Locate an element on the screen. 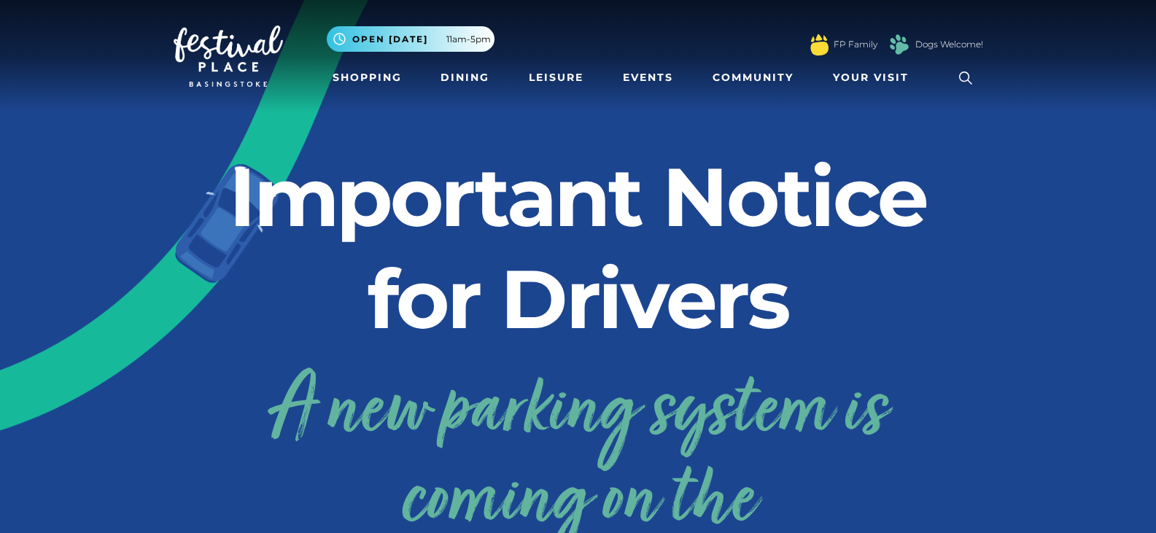 The image size is (1156, 533). span: 11am-5pm is located at coordinates (468, 39).